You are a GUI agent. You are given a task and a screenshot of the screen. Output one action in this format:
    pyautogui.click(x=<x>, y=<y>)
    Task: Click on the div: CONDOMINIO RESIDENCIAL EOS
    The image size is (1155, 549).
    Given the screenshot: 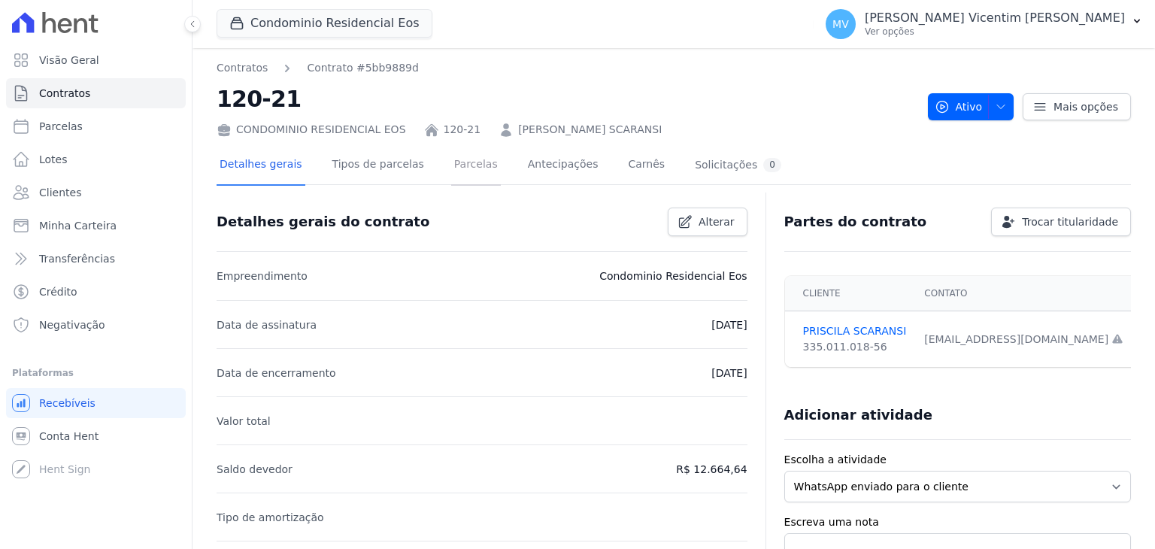 What is the action you would take?
    pyautogui.click(x=311, y=129)
    